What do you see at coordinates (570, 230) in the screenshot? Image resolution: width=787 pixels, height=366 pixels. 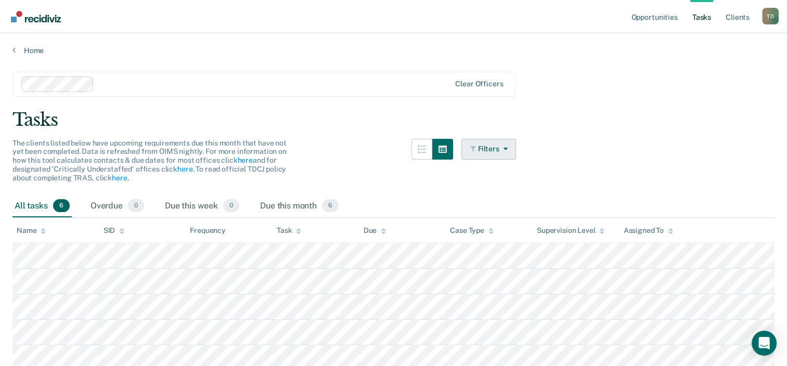 I see `div: Supervision Level` at bounding box center [570, 230].